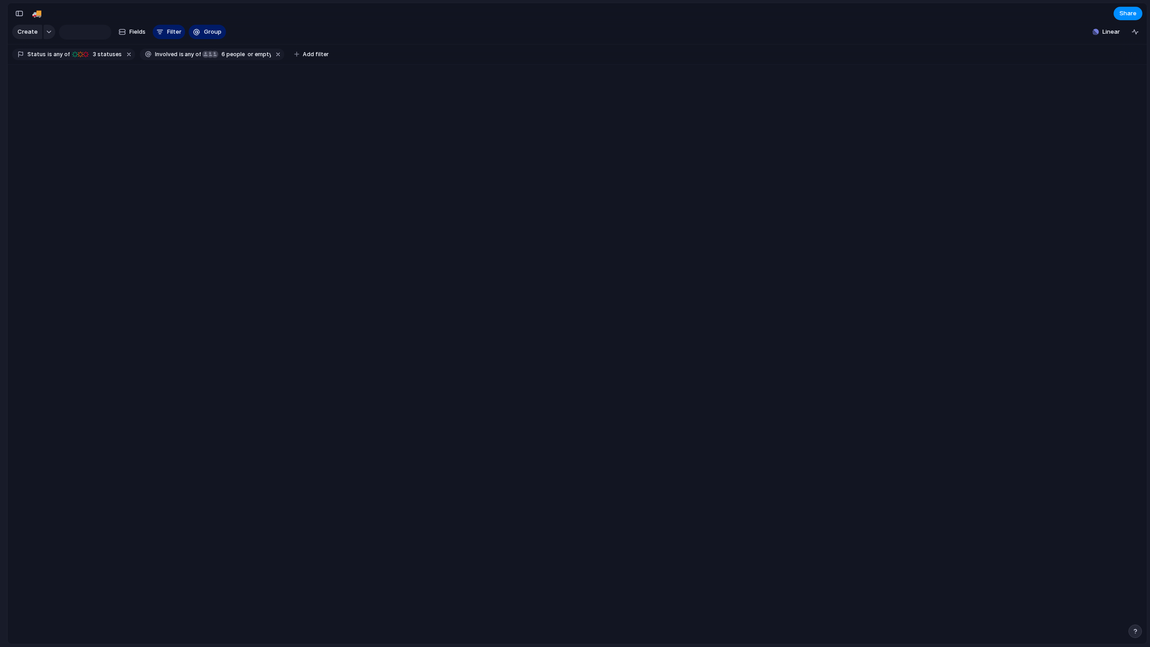  What do you see at coordinates (94, 54) in the screenshot?
I see `span: 3` at bounding box center [94, 54].